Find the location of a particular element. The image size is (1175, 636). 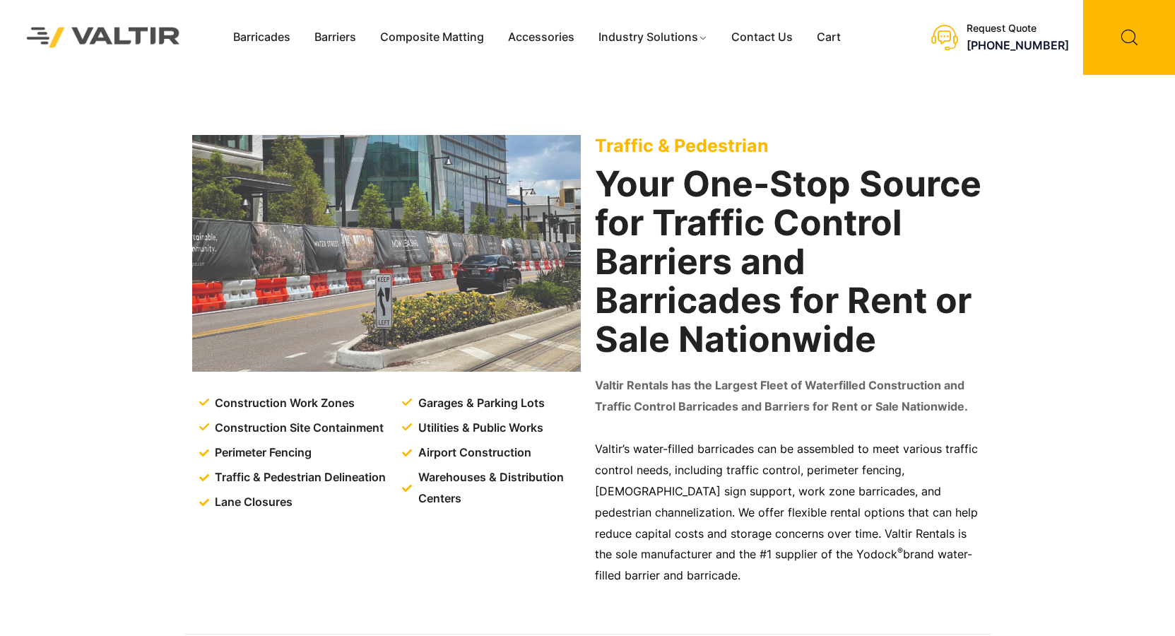

a: Barriers is located at coordinates (335, 37).